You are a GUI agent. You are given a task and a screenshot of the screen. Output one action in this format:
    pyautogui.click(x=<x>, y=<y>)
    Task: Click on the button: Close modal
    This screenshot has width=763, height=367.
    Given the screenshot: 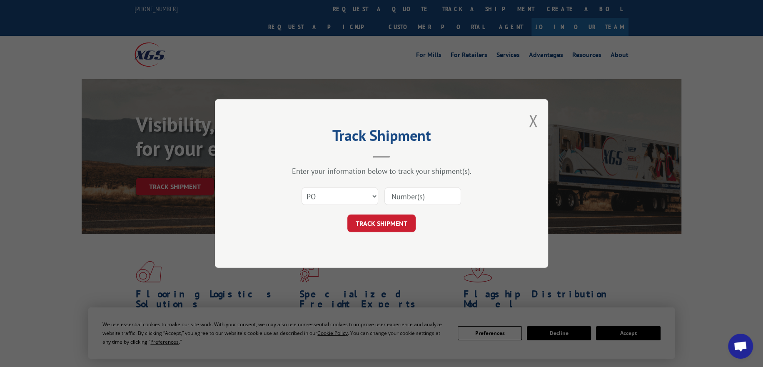 What is the action you would take?
    pyautogui.click(x=533, y=120)
    